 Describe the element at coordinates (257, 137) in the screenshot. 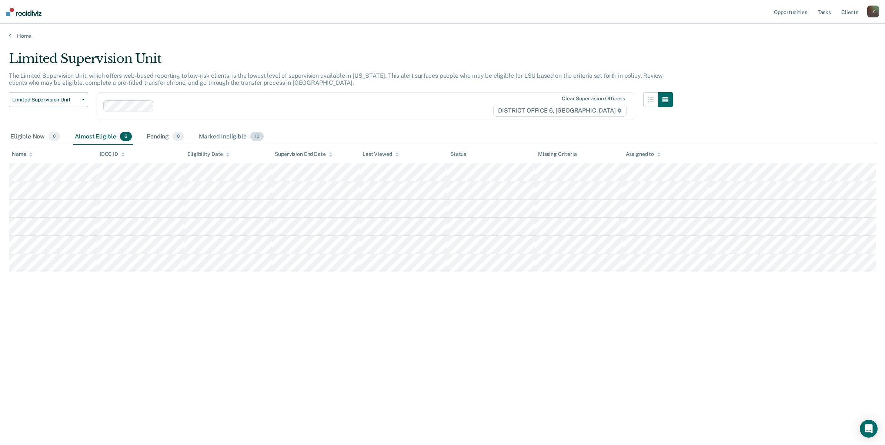

I see `span: 10` at that location.